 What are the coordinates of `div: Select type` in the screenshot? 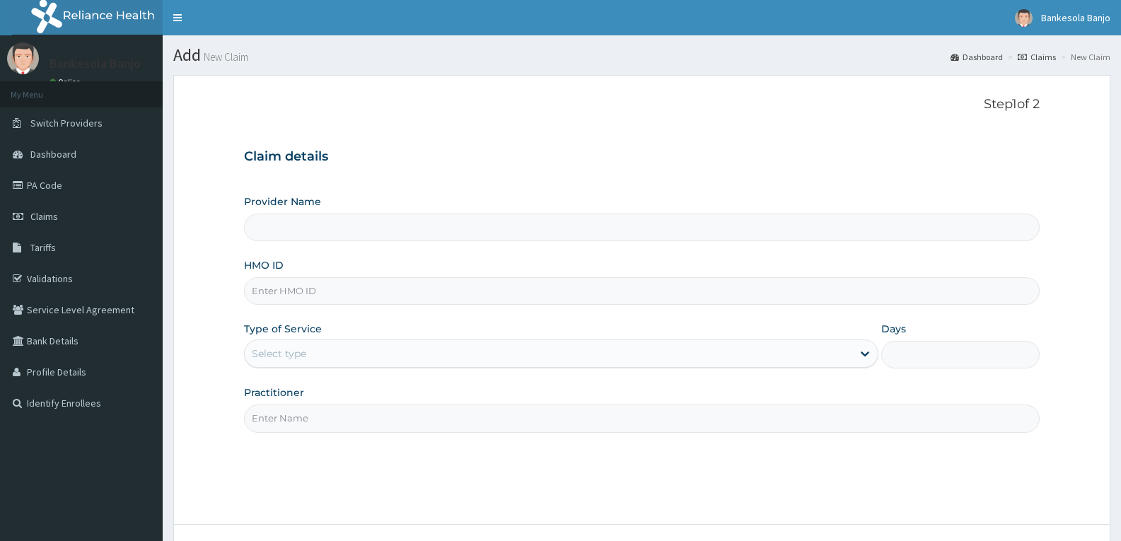 It's located at (279, 354).